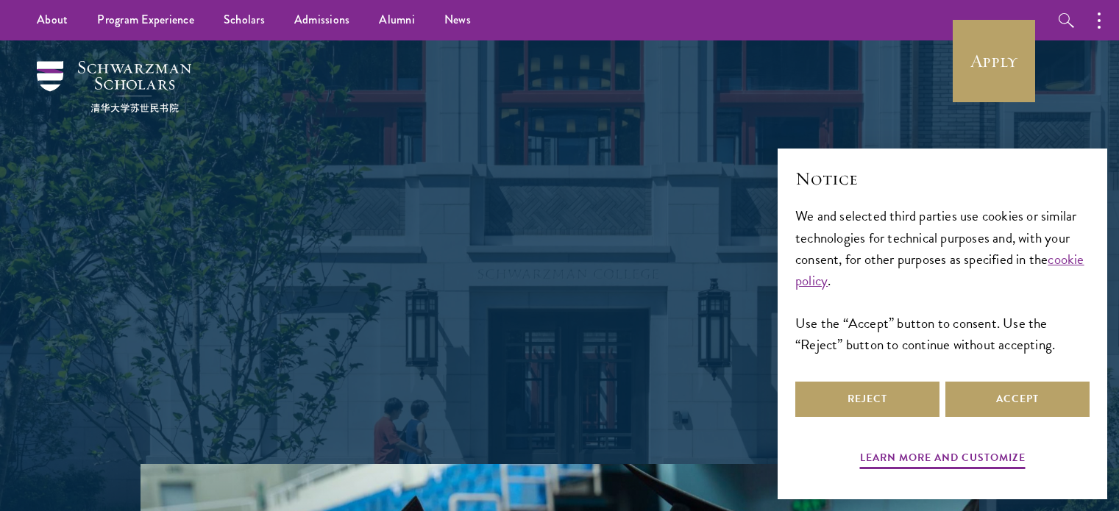  Describe the element at coordinates (942, 280) in the screenshot. I see `div: We and selected third parties use cookies or similar technologies for technical purposes and, wit...` at that location.